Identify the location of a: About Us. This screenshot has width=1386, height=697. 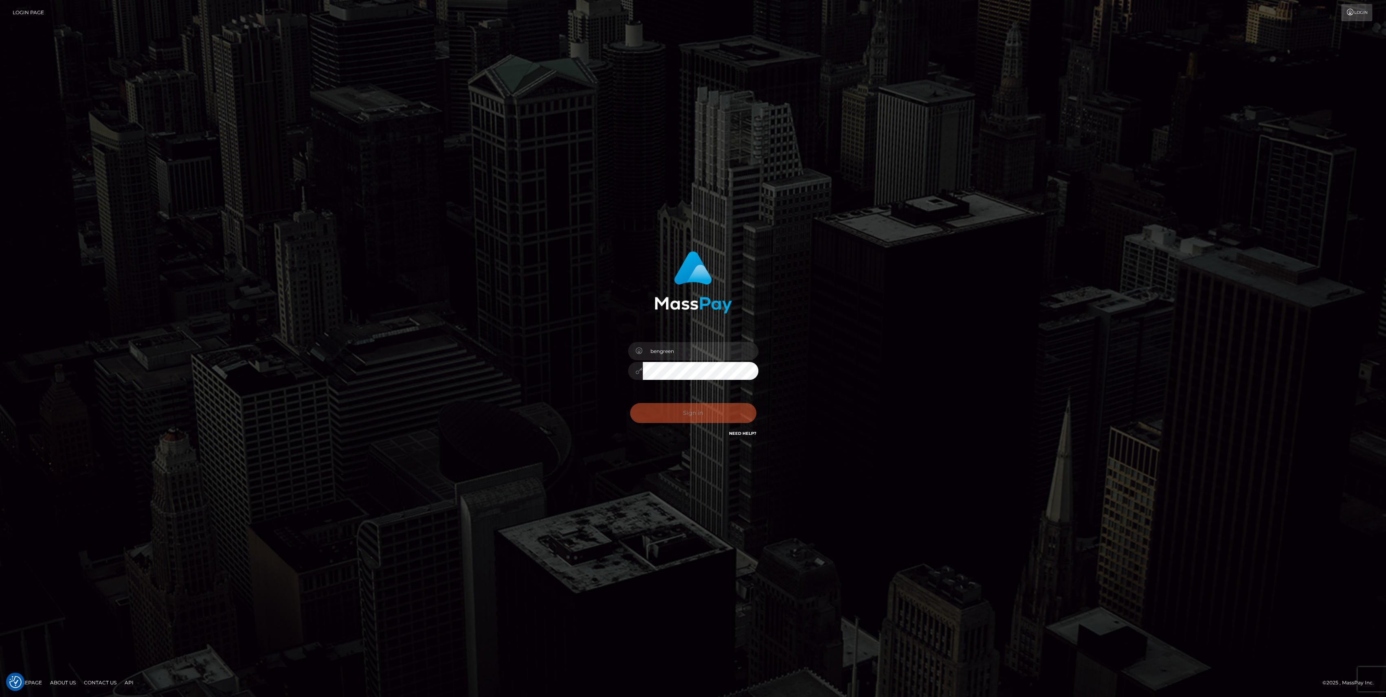
(63, 682).